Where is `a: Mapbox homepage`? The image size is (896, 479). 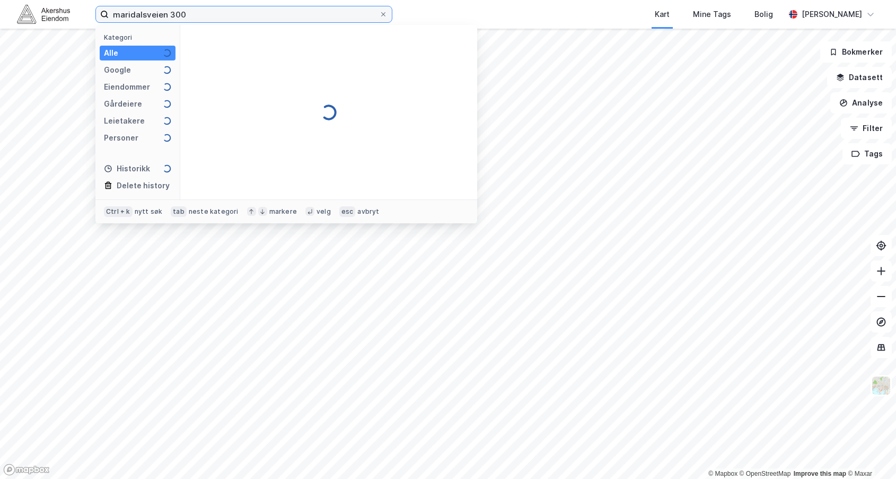
a: Mapbox homepage is located at coordinates (27, 469).